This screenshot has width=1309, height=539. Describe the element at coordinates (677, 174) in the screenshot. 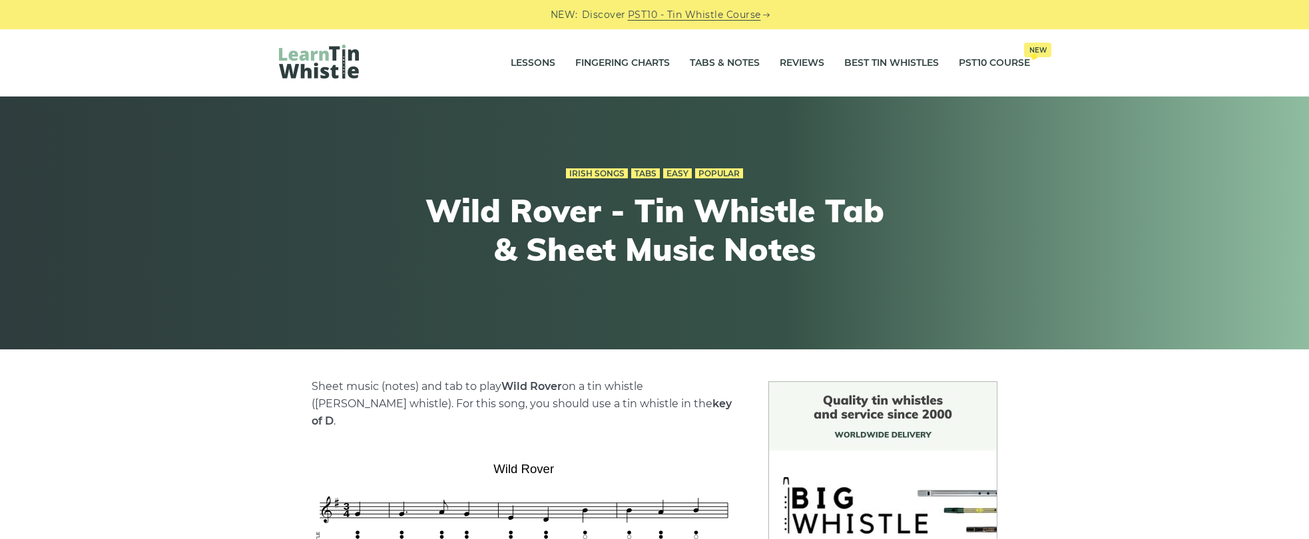

I see `a: Easy` at that location.